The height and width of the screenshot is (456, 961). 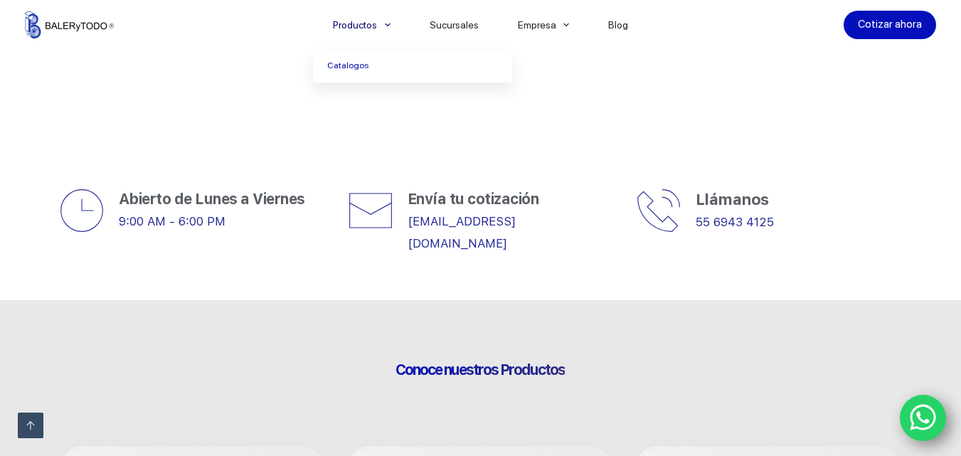 What do you see at coordinates (473, 198) in the screenshot?
I see `span: Envía tu cotización` at bounding box center [473, 198].